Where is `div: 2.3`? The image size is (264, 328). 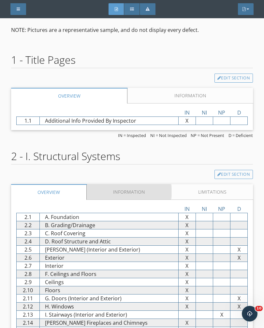
div: 2.3 is located at coordinates (28, 233).